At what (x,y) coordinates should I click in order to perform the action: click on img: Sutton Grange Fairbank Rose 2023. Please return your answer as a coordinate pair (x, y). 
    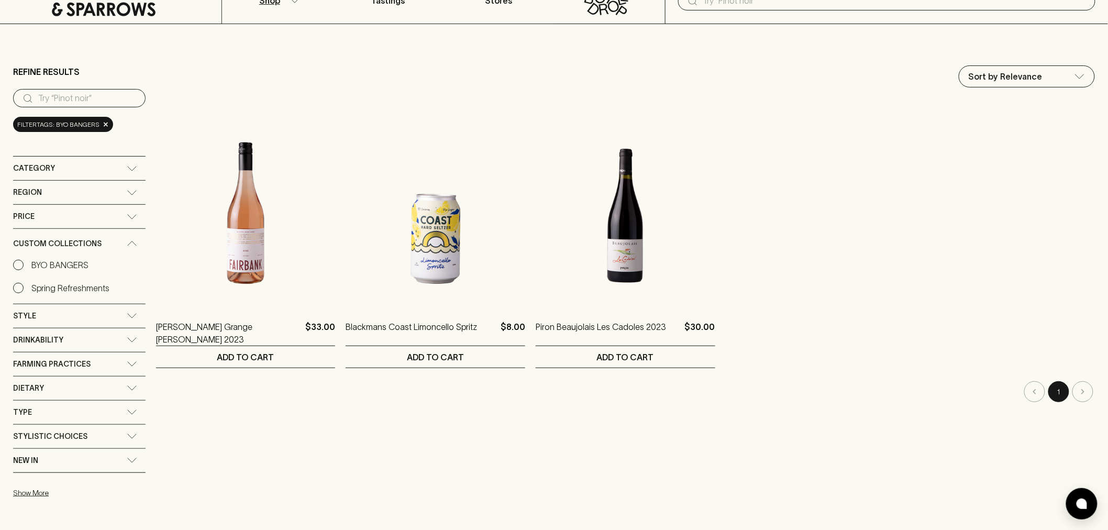
    Looking at the image, I should click on (246, 213).